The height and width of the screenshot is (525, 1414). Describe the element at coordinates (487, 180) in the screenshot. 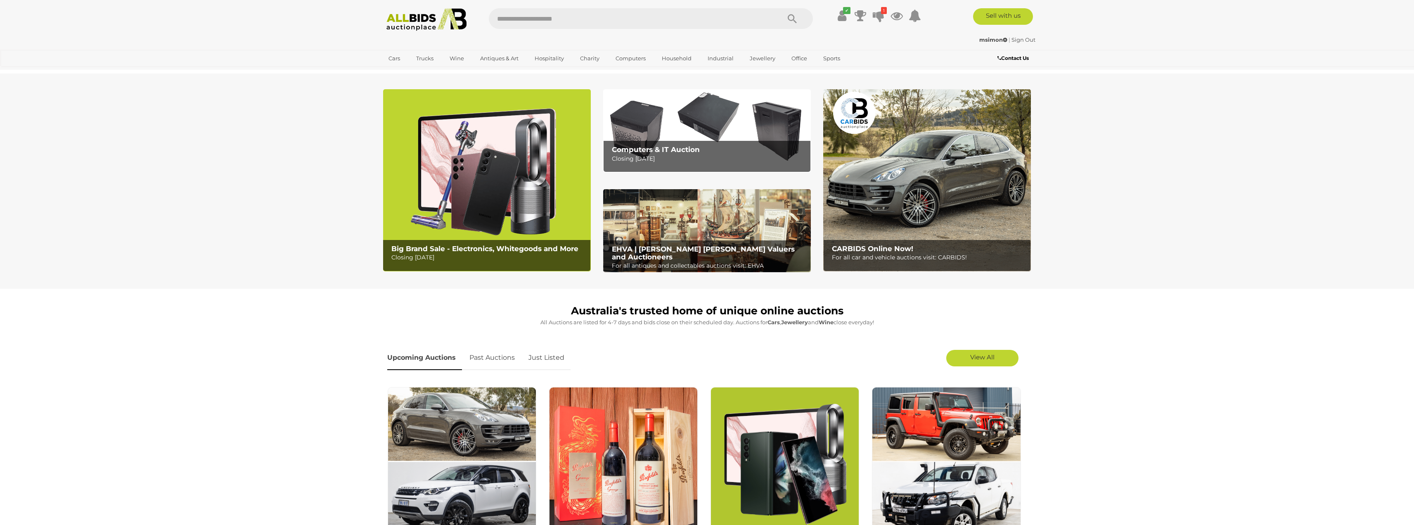

I see `a: Big Brand Sale - Electronics, Whitegoods and More Big Brand Sale - Electronics, Whitegoods and Mo...` at that location.